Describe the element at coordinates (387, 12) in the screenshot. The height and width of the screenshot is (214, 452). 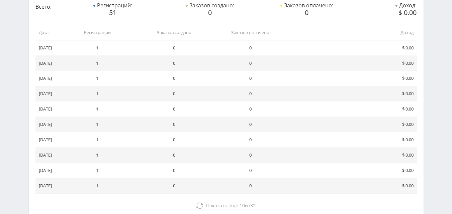
I see `div: $ 0.00` at that location.